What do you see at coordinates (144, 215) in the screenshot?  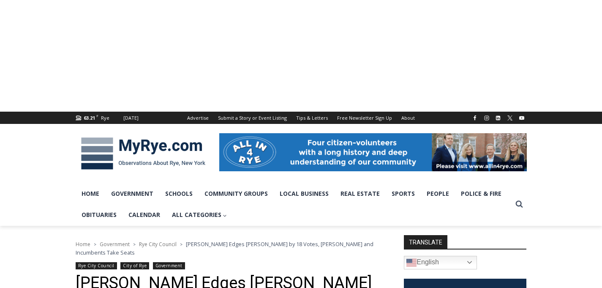 I see `a: Calendar` at bounding box center [144, 215].